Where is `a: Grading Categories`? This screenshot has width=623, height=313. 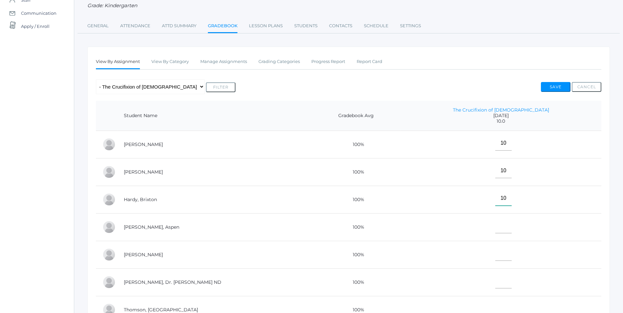 a: Grading Categories is located at coordinates (279, 62).